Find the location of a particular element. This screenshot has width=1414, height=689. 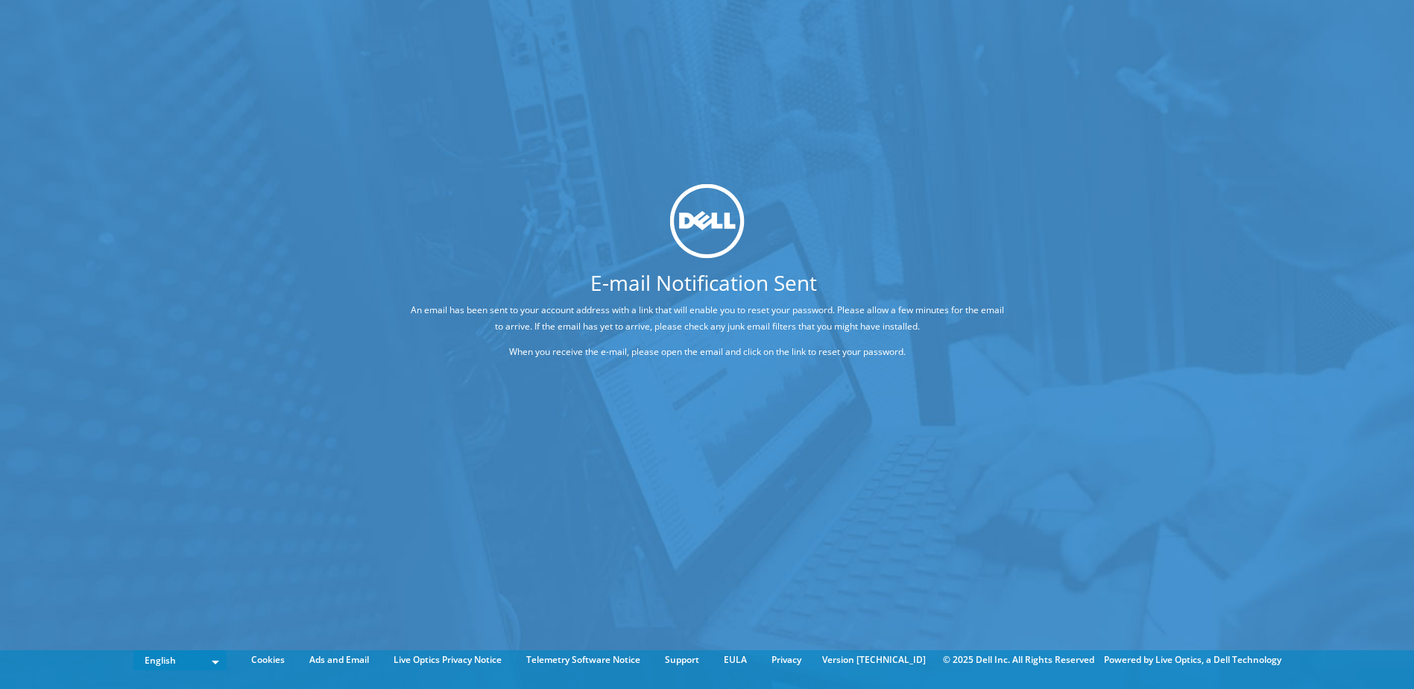

a: Support is located at coordinates (682, 660).